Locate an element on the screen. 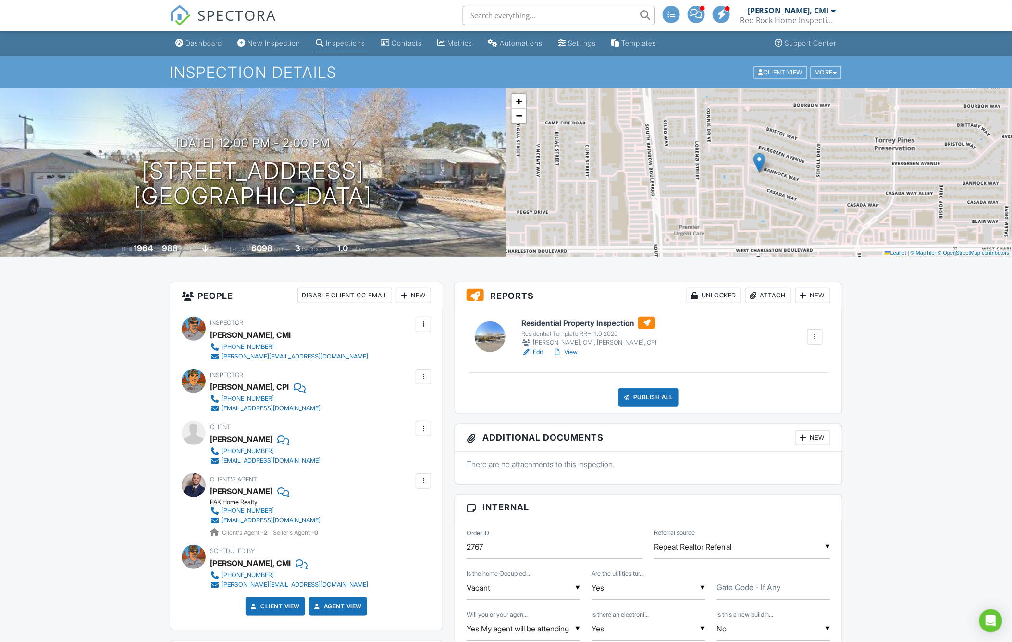 The height and width of the screenshot is (642, 1012). label: Is the home Occupied or Vacant? is located at coordinates (499, 574).